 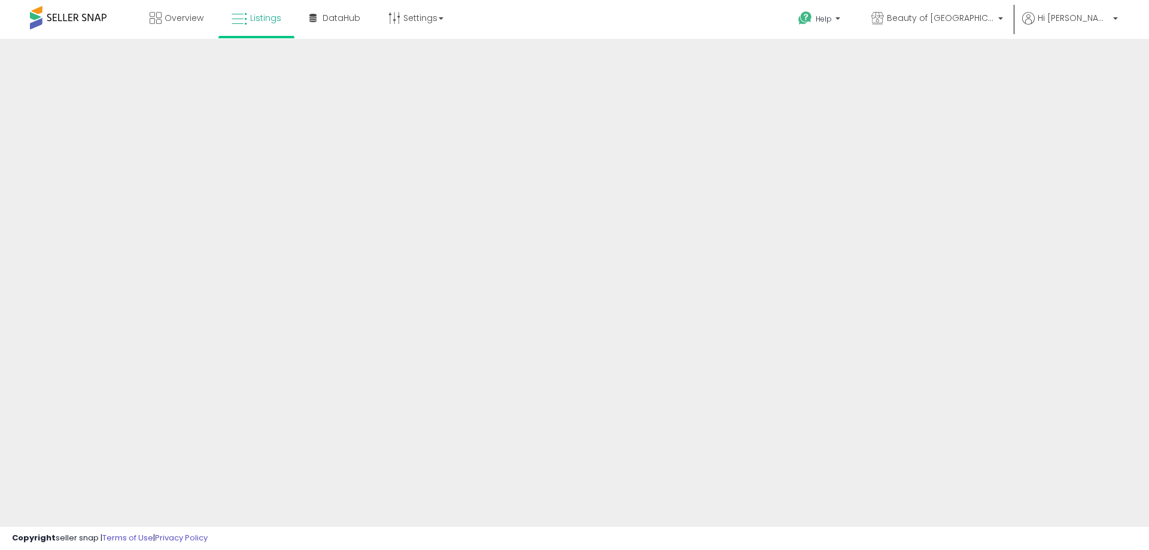 I want to click on a: Terms of Use, so click(x=127, y=537).